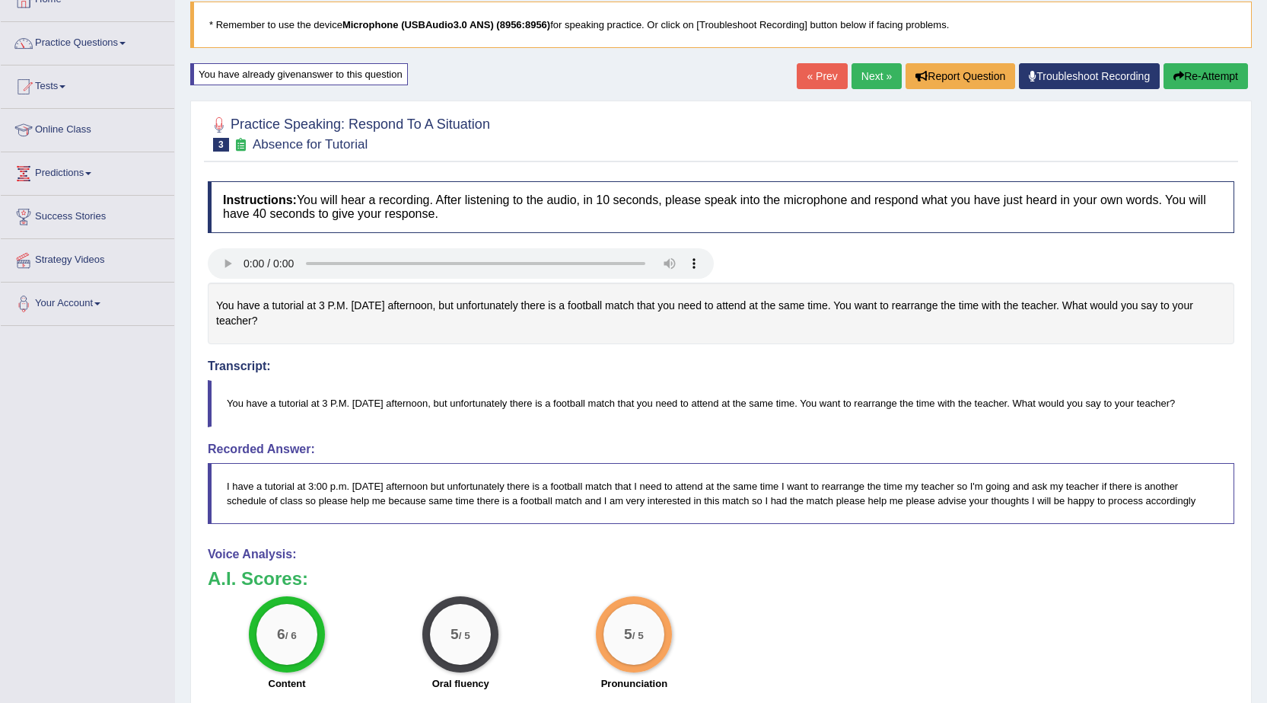  Describe the element at coordinates (258, 578) in the screenshot. I see `b: A.I. Scores:` at that location.